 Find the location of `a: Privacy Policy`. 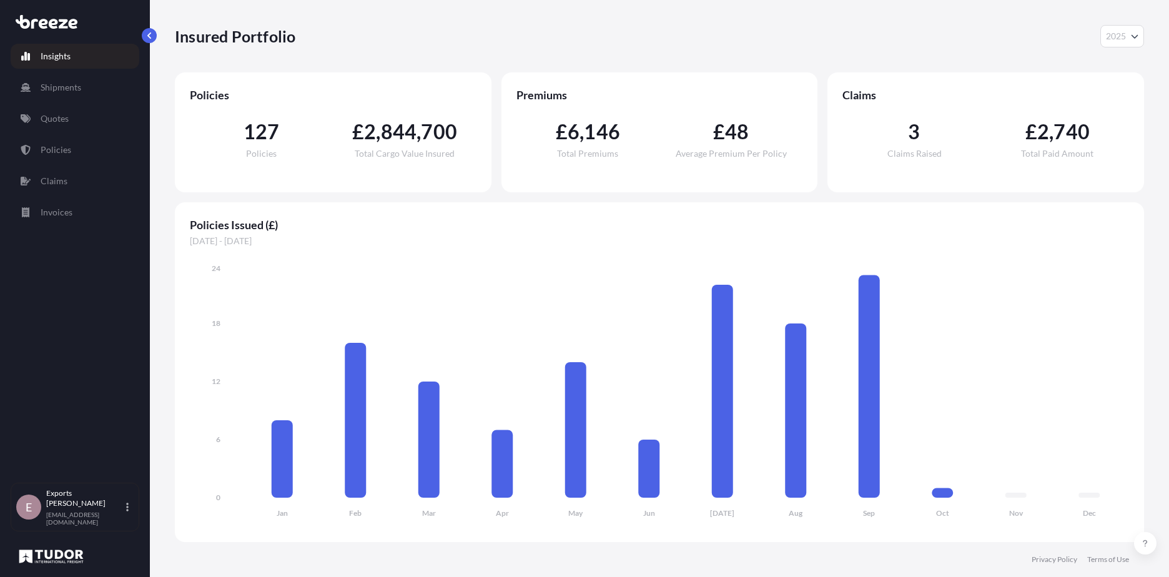

a: Privacy Policy is located at coordinates (1054, 560).